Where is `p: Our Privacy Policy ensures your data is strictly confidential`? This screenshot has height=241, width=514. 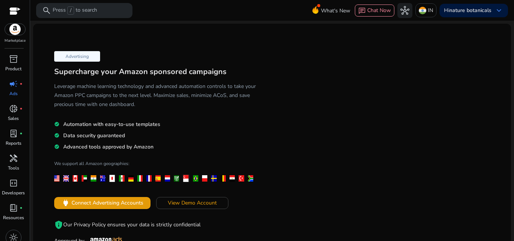 p: Our Privacy Policy ensures your data is strictly confidential is located at coordinates (155, 225).